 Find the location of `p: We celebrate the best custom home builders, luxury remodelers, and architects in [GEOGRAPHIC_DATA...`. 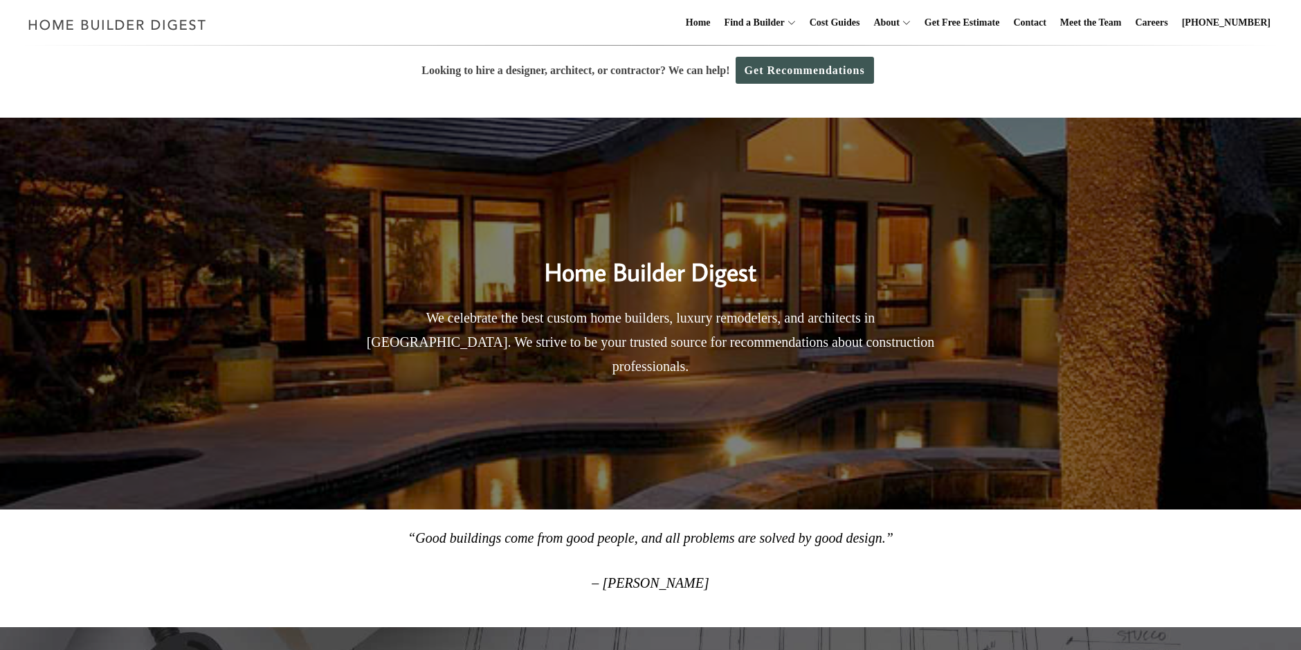

p: We celebrate the best custom home builders, luxury remodelers, and architects in [GEOGRAPHIC_DATA... is located at coordinates (651, 342).